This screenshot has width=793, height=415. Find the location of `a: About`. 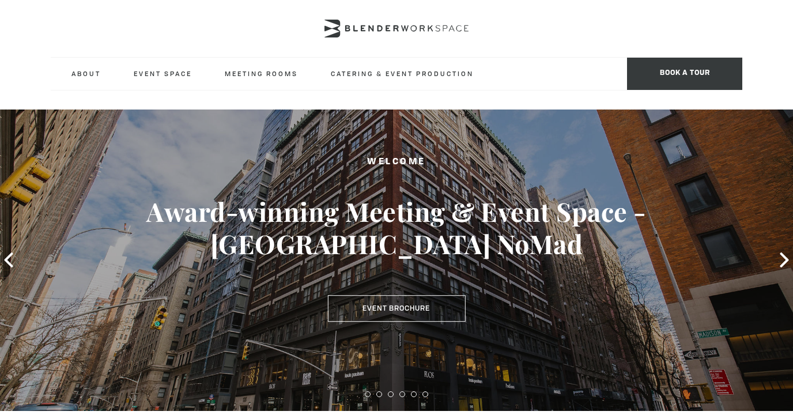

a: About is located at coordinates (86, 73).